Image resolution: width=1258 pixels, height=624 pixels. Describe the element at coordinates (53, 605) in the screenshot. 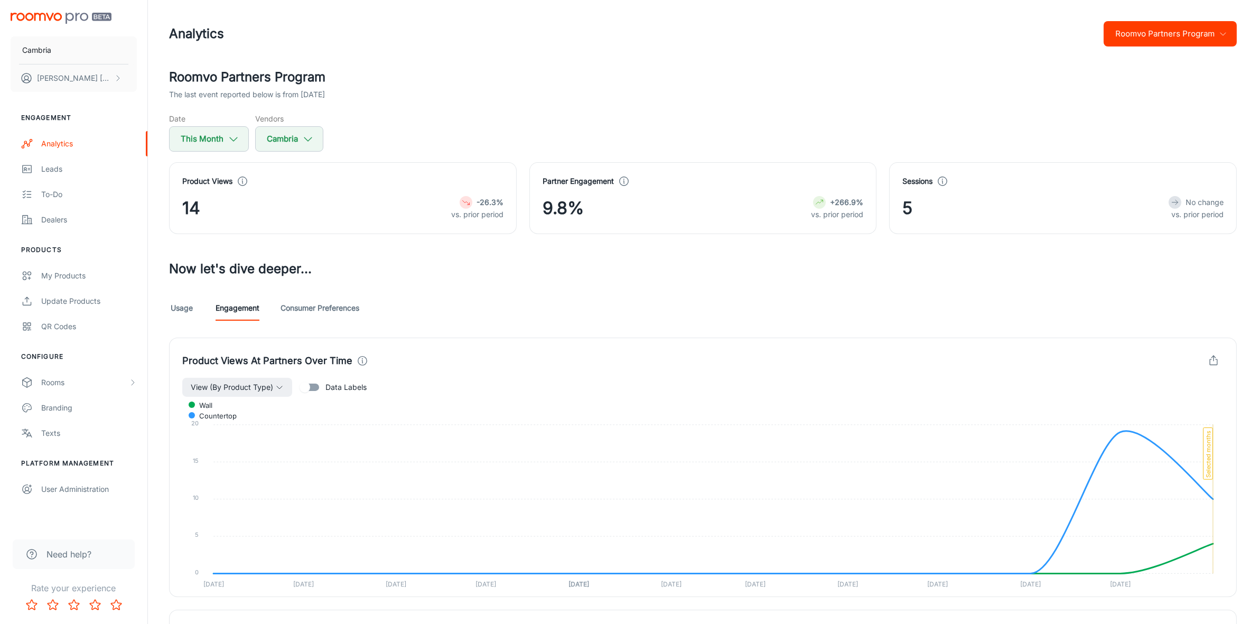

I see `button: Rate 2 star` at that location.